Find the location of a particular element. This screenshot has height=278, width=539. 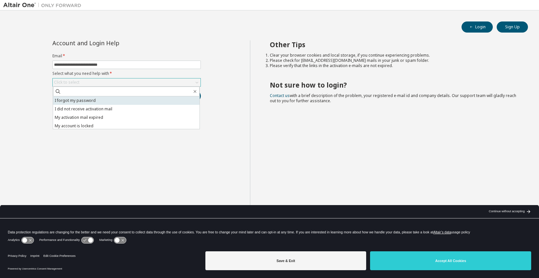

label: Select what you need help with is located at coordinates (127, 74).